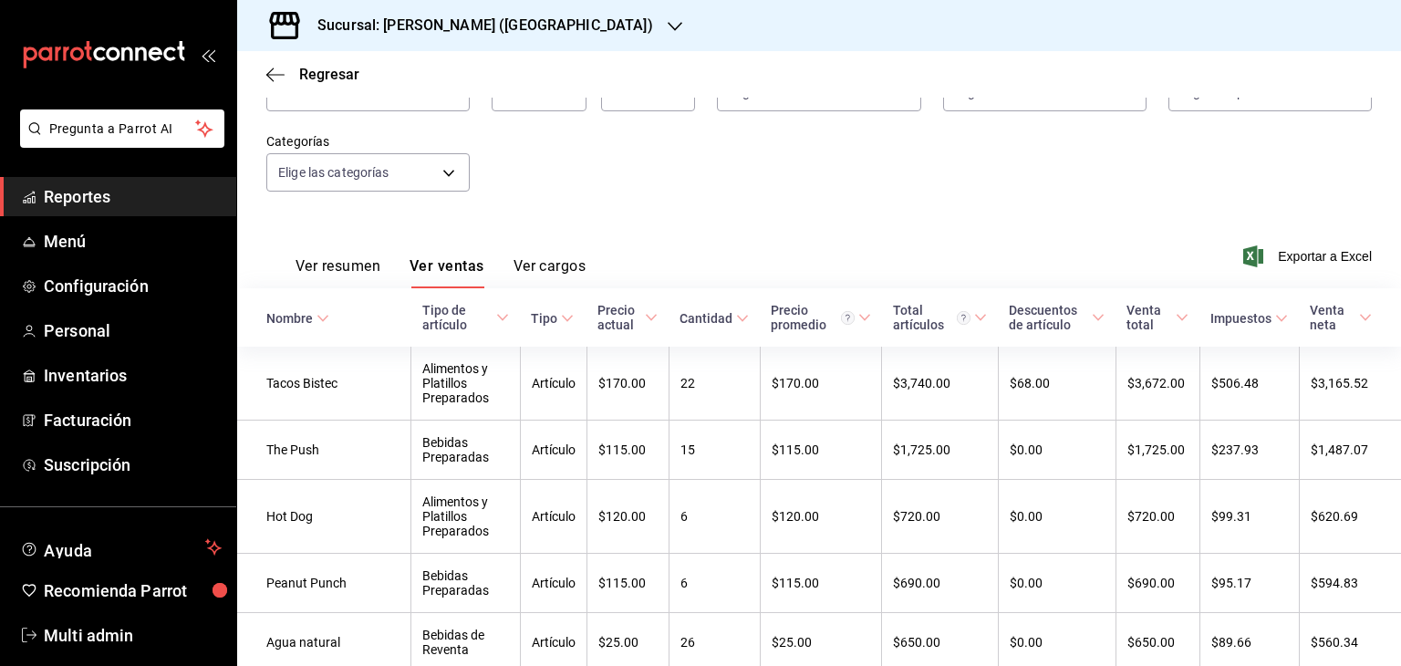 Image resolution: width=1401 pixels, height=666 pixels. What do you see at coordinates (132, 375) in the screenshot?
I see `span: Inventarios` at bounding box center [132, 375].